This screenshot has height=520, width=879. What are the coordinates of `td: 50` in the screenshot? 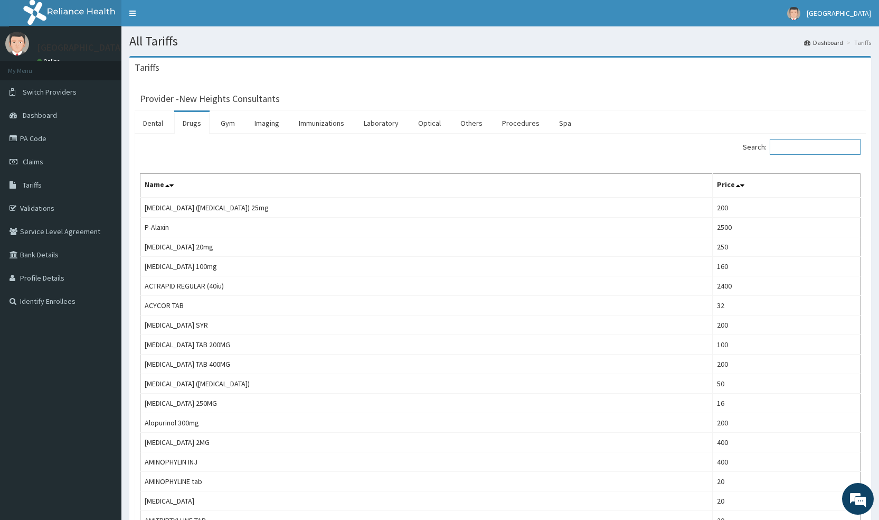 It's located at (787, 383).